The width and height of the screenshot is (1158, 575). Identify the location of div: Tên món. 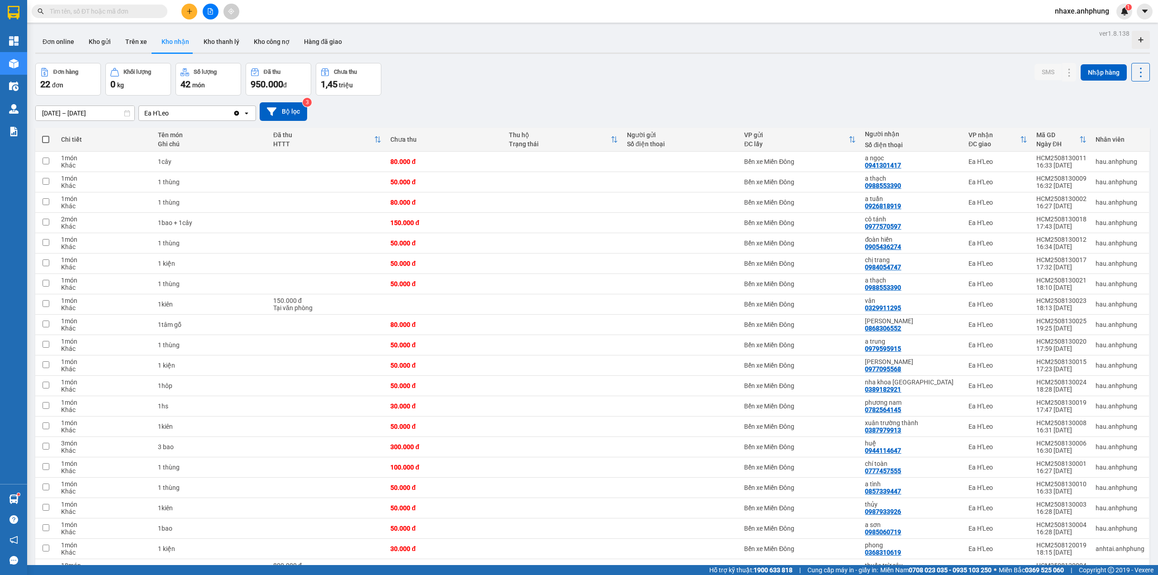
(211, 135).